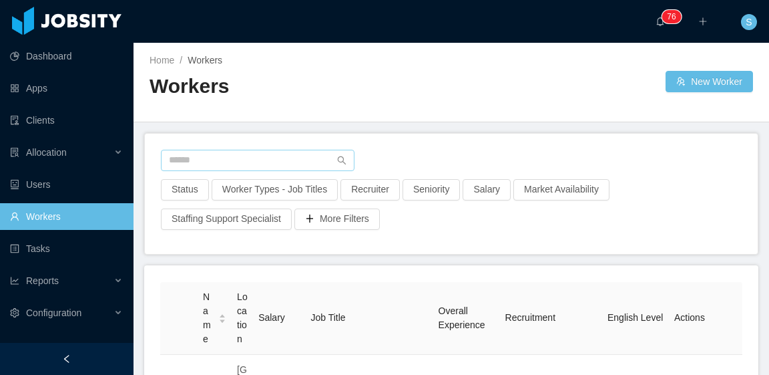  I want to click on i: icon: bell, so click(661, 21).